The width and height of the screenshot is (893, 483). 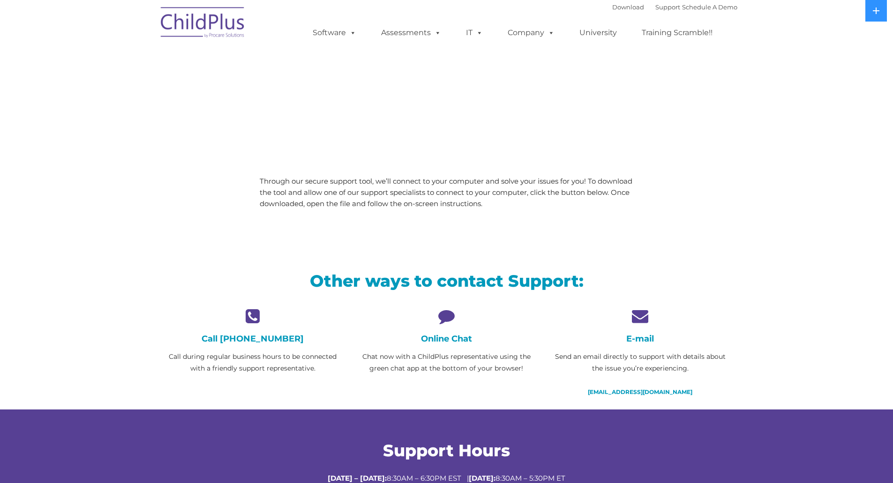 What do you see at coordinates (598, 33) in the screenshot?
I see `a: University` at bounding box center [598, 33].